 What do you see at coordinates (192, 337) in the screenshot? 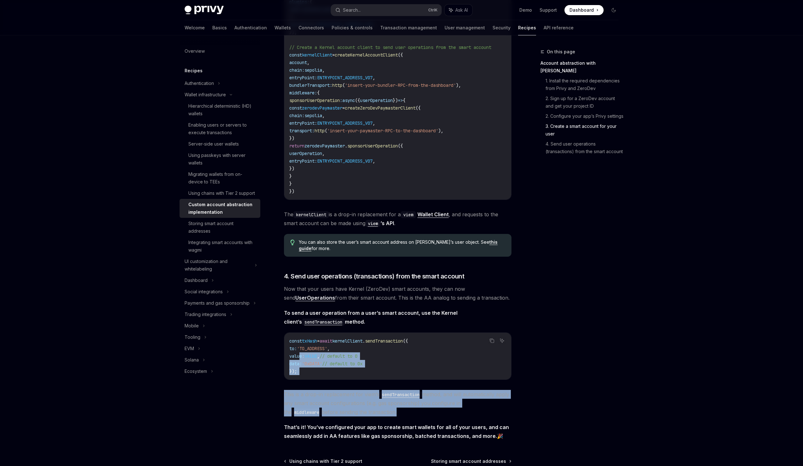
I see `div: Tooling` at bounding box center [192, 337].